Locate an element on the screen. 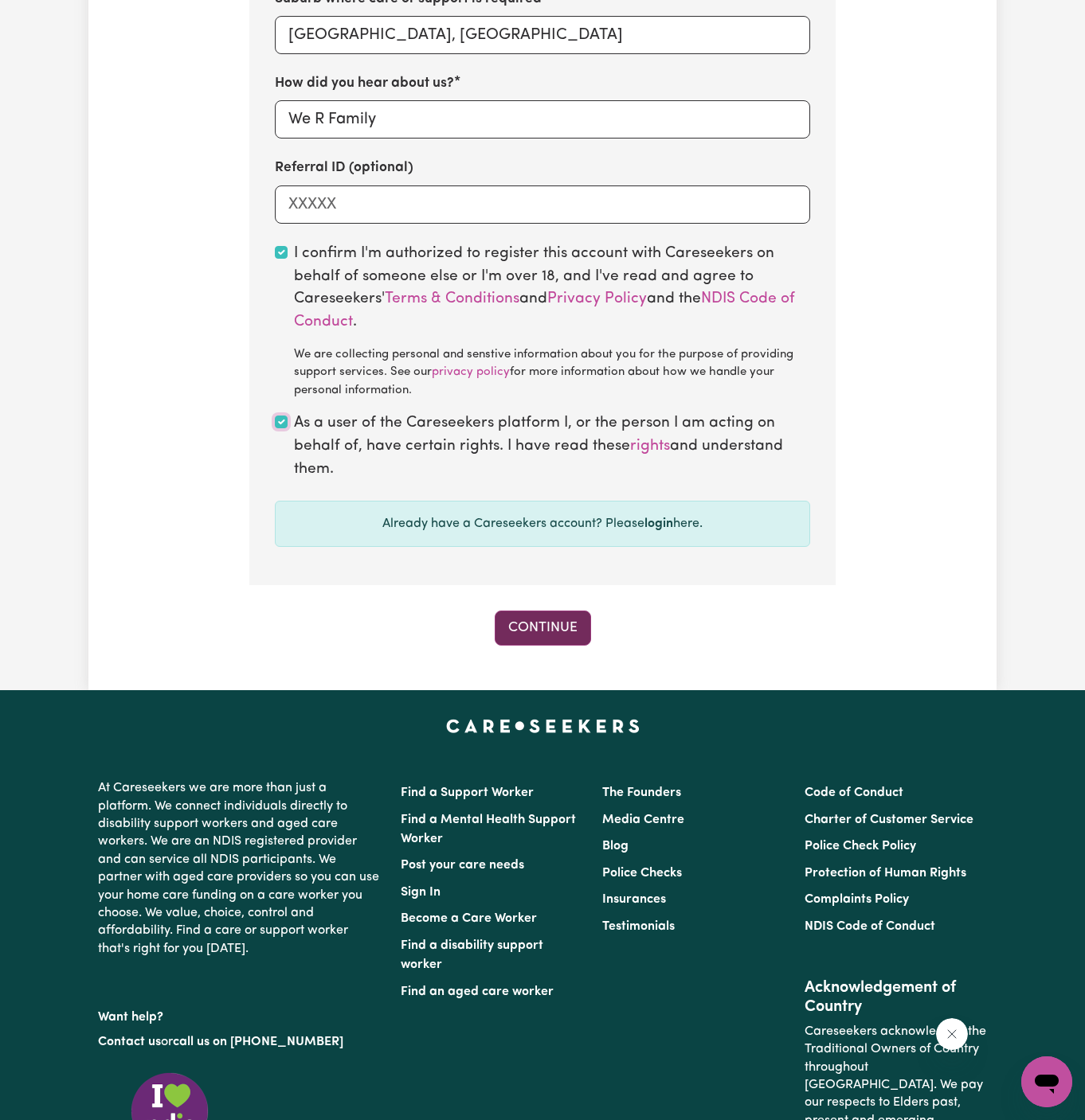 This screenshot has height=1120, width=1085. a: NDIS Code of Conduct is located at coordinates (870, 926).